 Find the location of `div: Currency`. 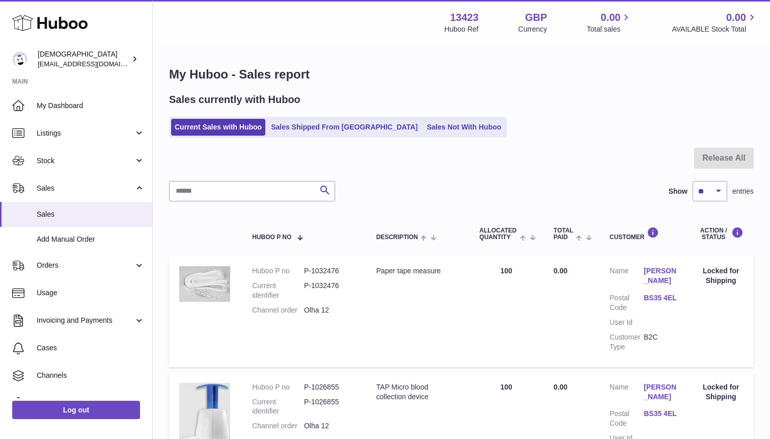

div: Currency is located at coordinates (533, 29).